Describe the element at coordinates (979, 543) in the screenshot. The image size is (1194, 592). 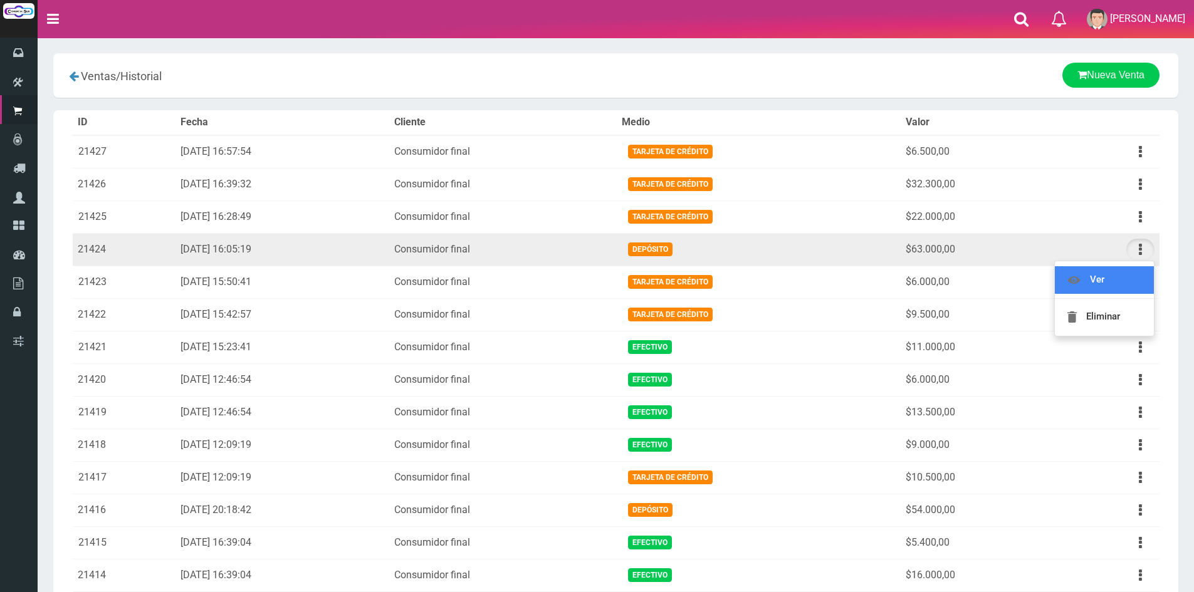
I see `td: $5.400,00` at that location.